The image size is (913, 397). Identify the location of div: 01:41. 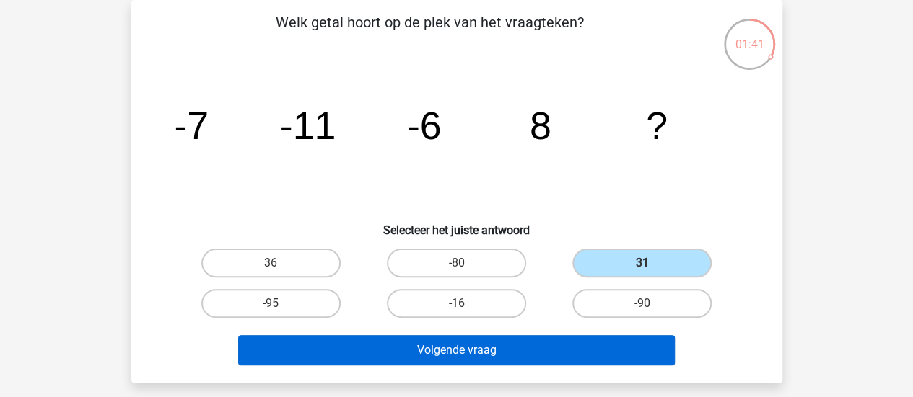
(749, 35).